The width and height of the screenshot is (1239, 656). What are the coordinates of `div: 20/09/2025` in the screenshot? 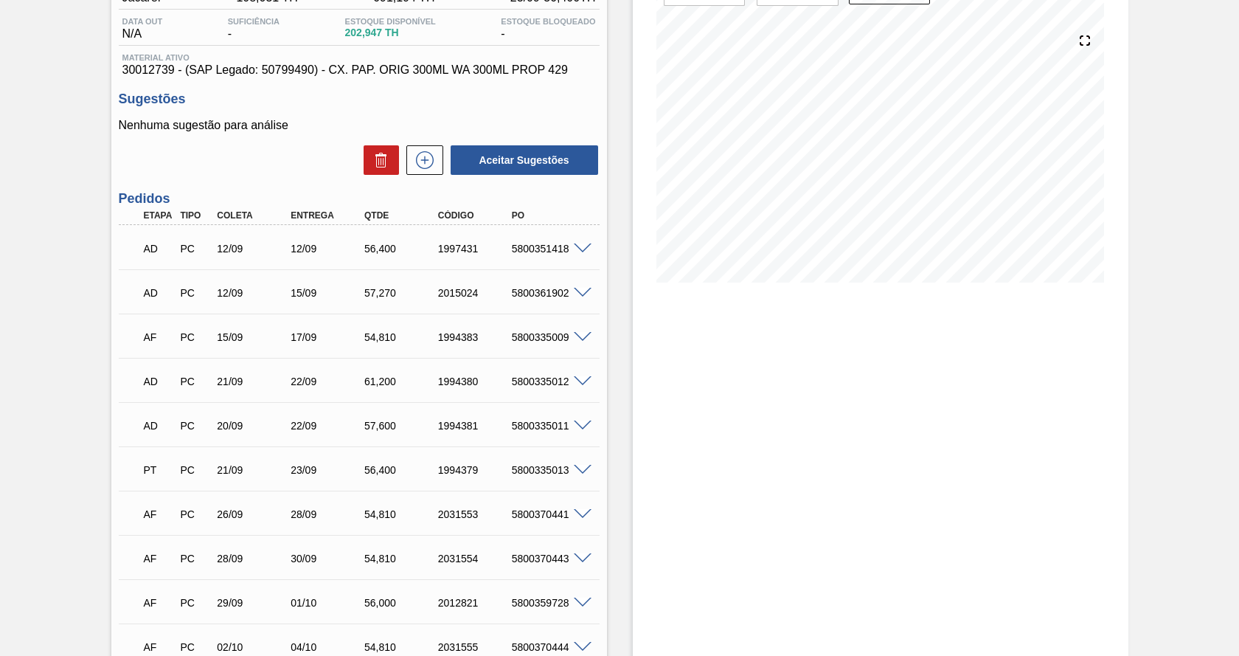 It's located at (254, 426).